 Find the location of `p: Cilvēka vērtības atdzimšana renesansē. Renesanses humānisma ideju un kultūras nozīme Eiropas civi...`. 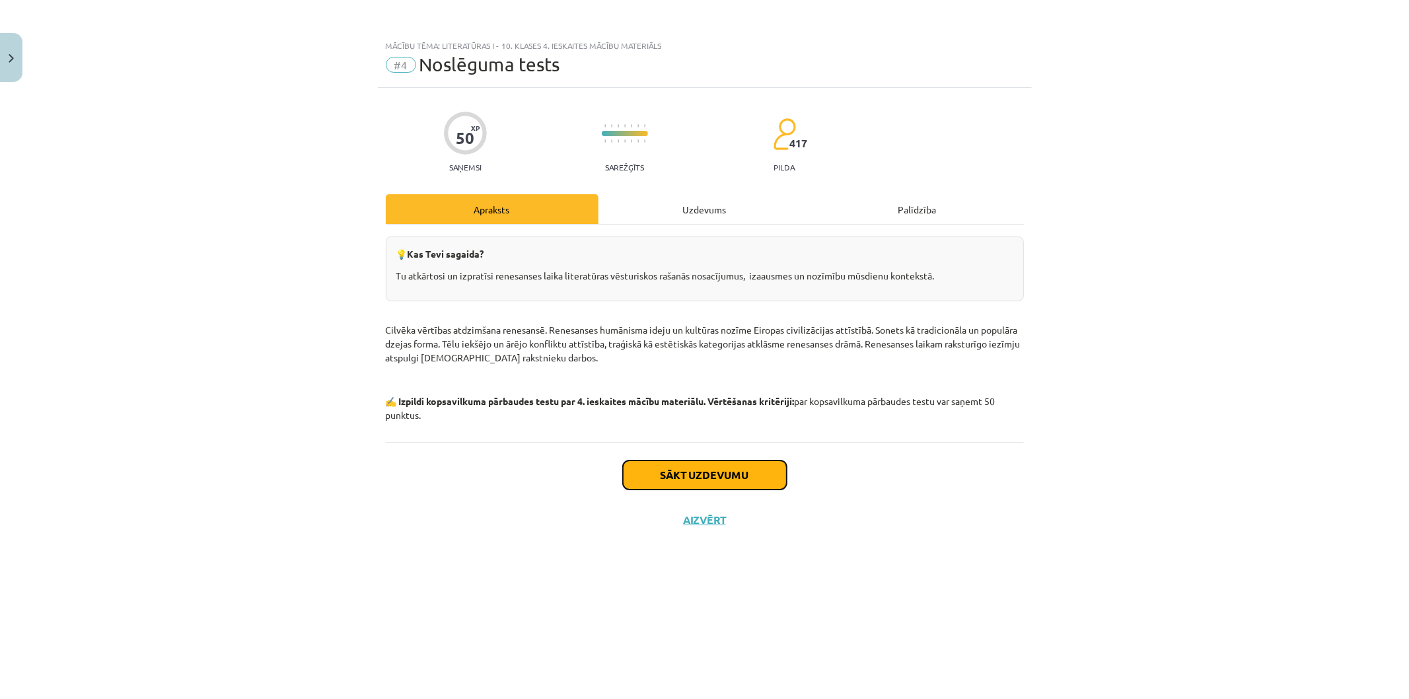

p: Cilvēka vērtības atdzimšana renesansē. Renesanses humānisma ideju un kultūras nozīme Eiropas civi... is located at coordinates (705, 344).